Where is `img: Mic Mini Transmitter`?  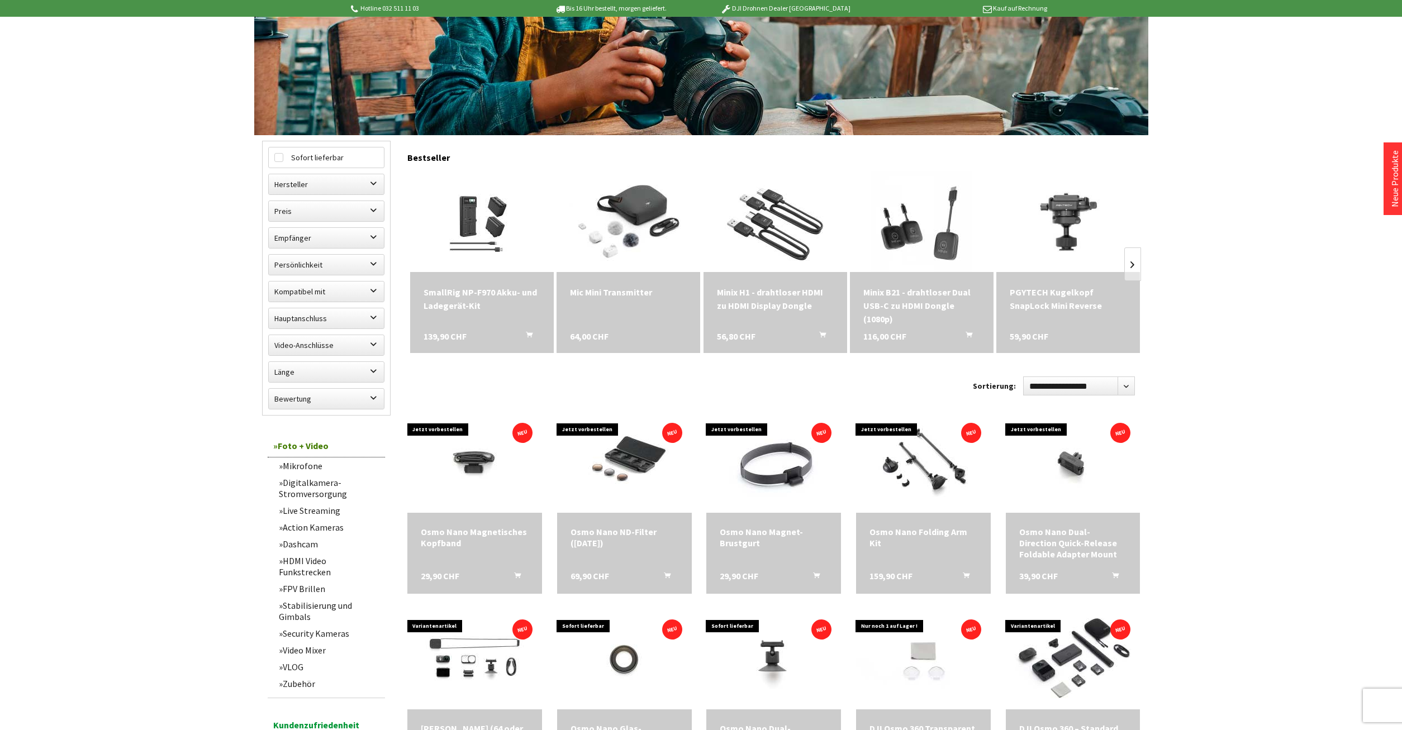
img: Mic Mini Transmitter is located at coordinates (628, 222).